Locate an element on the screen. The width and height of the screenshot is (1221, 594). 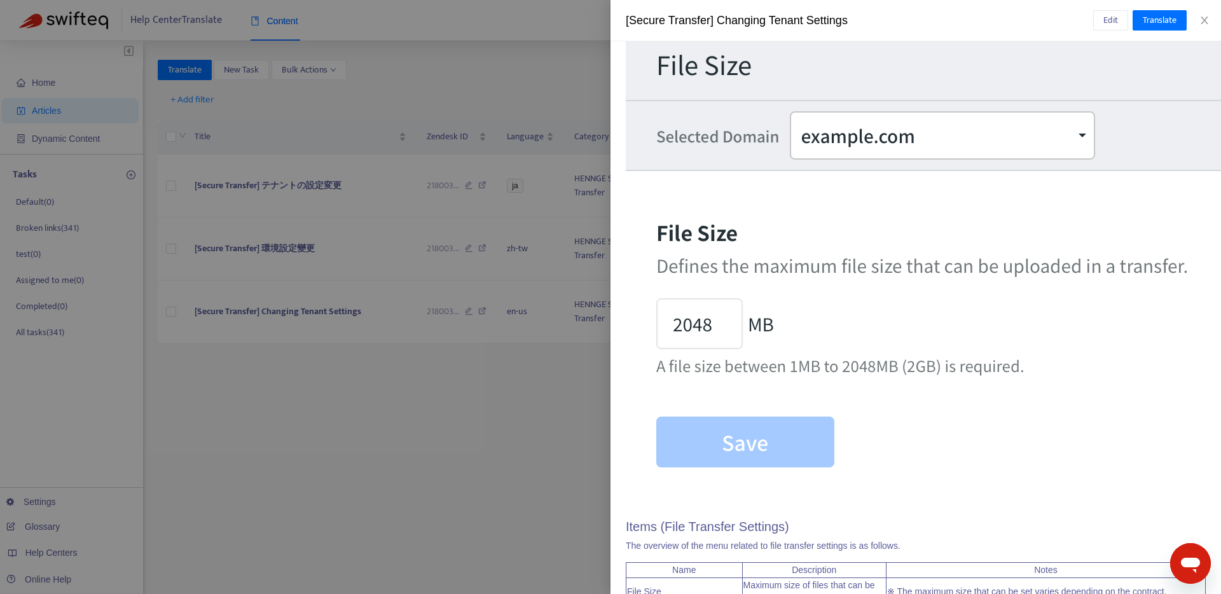
span: close is located at coordinates (1204, 20).